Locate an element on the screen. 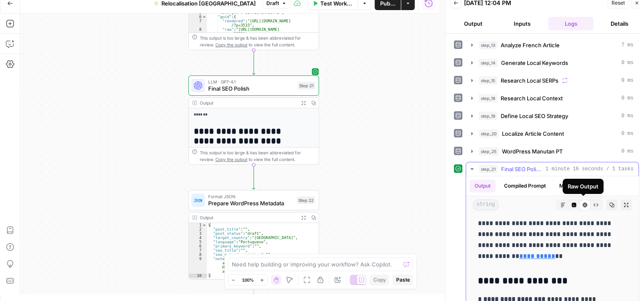 Image resolution: width=641 pixels, height=301 pixels. span: Research Local SERPs is located at coordinates (530, 81).